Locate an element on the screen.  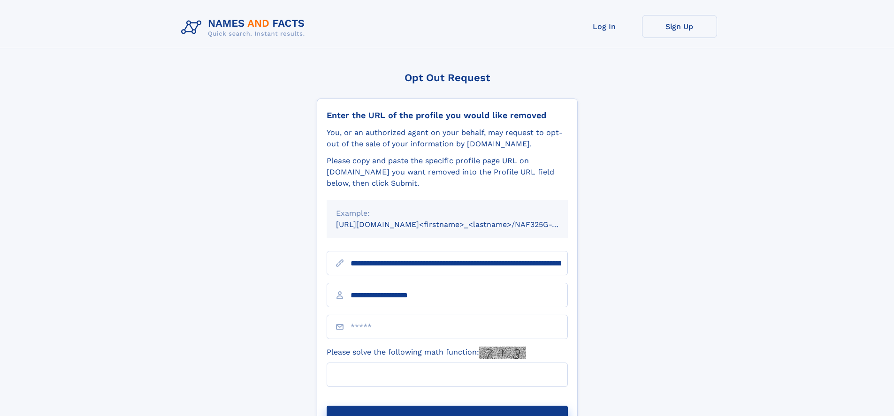
label: Please solve the following math function: is located at coordinates (426, 353).